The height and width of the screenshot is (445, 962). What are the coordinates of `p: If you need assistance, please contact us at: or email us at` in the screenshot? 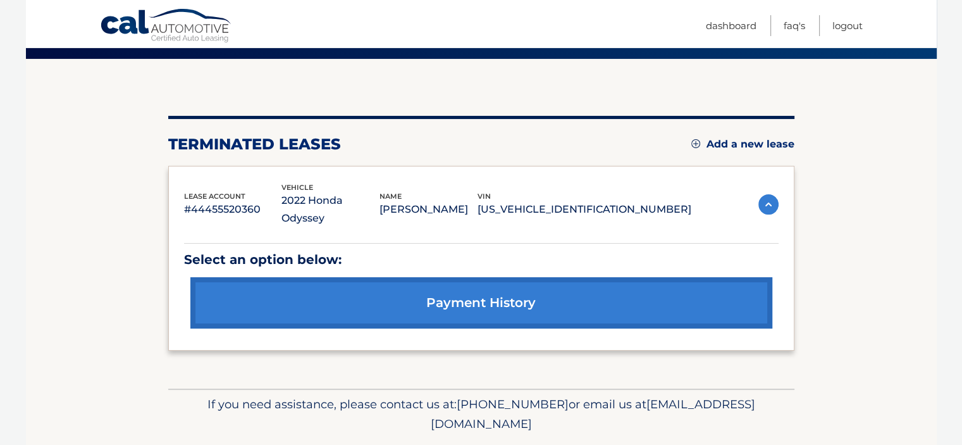 It's located at (481, 414).